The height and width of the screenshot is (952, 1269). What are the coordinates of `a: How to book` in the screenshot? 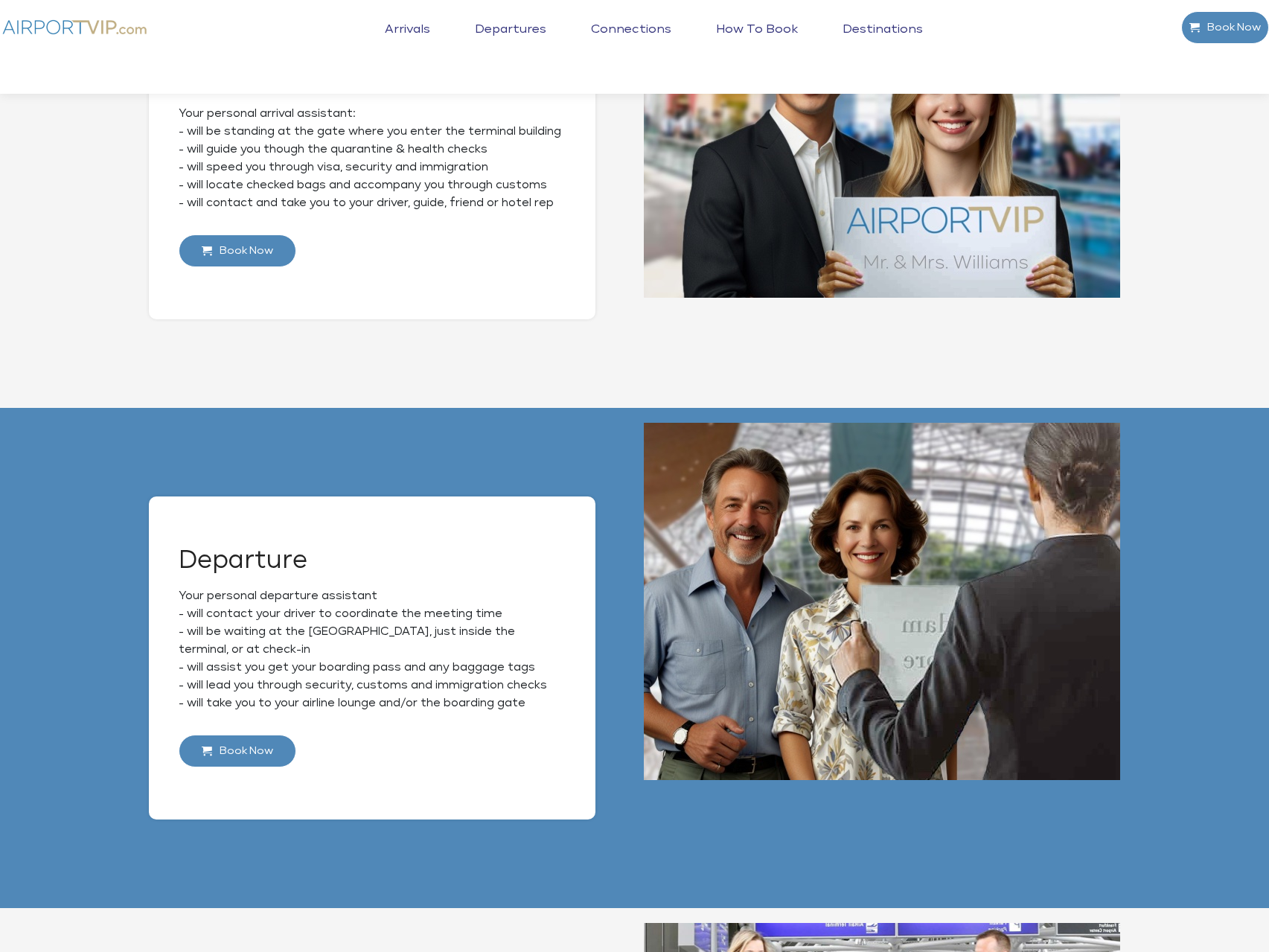 It's located at (757, 41).